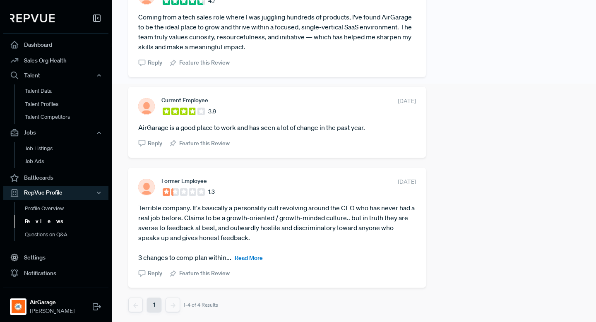  What do you see at coordinates (184, 181) in the screenshot?
I see `span: Former Employee` at bounding box center [184, 181].